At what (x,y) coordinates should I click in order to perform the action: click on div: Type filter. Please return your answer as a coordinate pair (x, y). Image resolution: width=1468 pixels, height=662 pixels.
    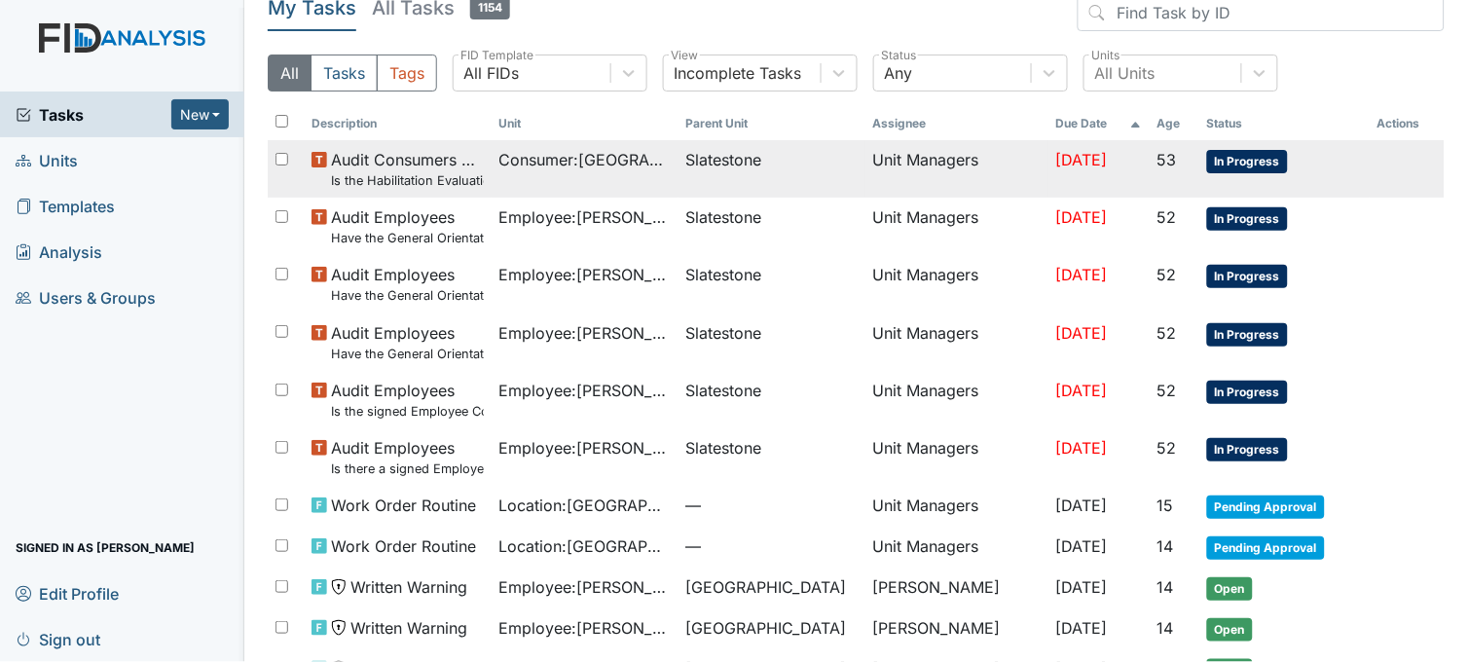
    Looking at the image, I should click on (352, 73).